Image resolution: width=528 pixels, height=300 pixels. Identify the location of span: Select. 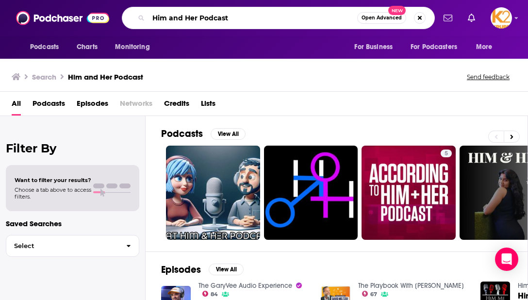
(62, 246).